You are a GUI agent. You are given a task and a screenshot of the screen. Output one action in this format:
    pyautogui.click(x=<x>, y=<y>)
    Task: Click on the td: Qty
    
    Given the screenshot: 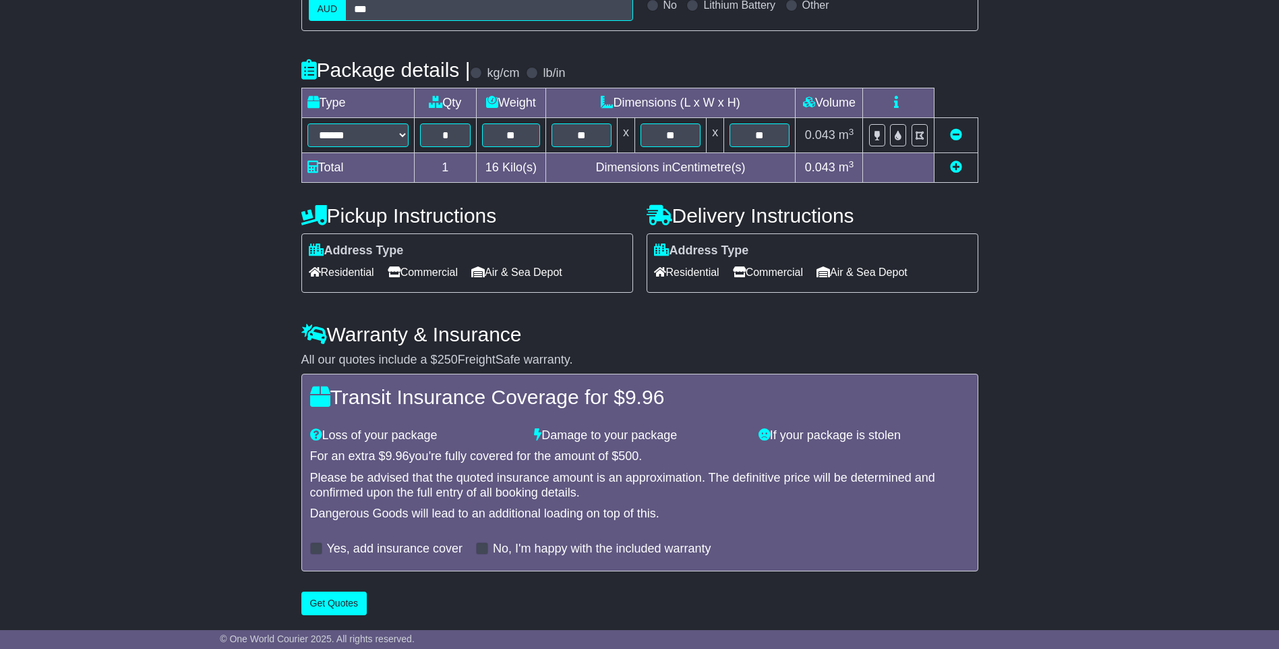 What is the action you would take?
    pyautogui.click(x=445, y=103)
    